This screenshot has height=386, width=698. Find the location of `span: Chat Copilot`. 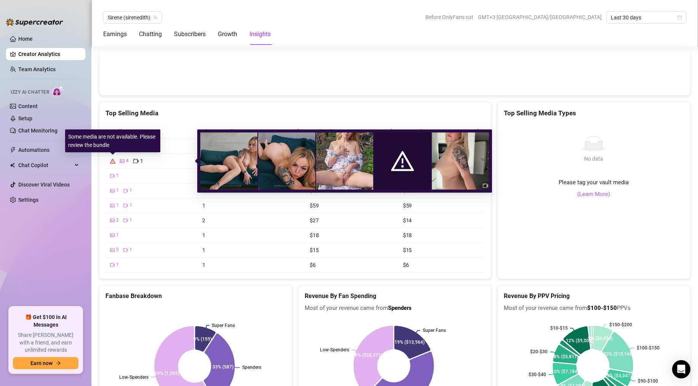

span: Chat Copilot is located at coordinates (45, 165).